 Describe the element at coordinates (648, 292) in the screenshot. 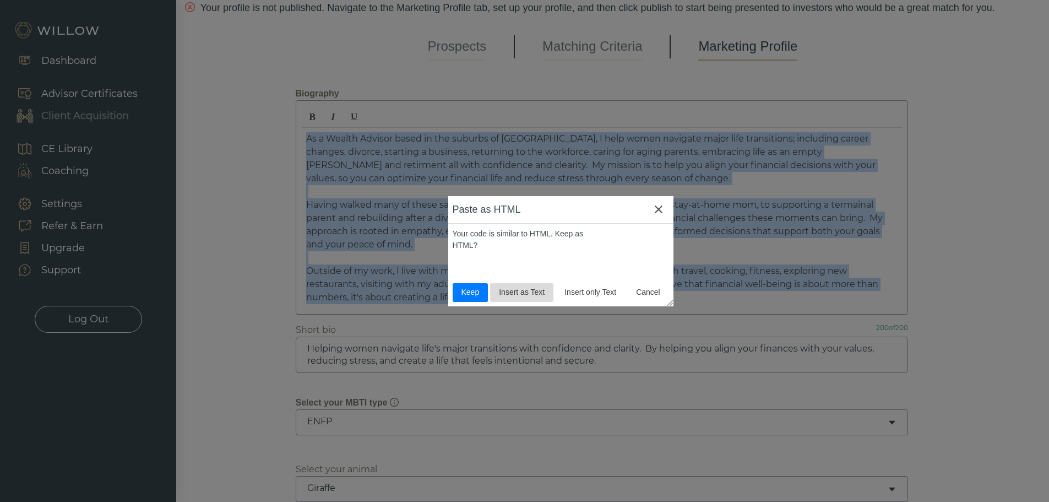

I see `button: Cancel` at that location.